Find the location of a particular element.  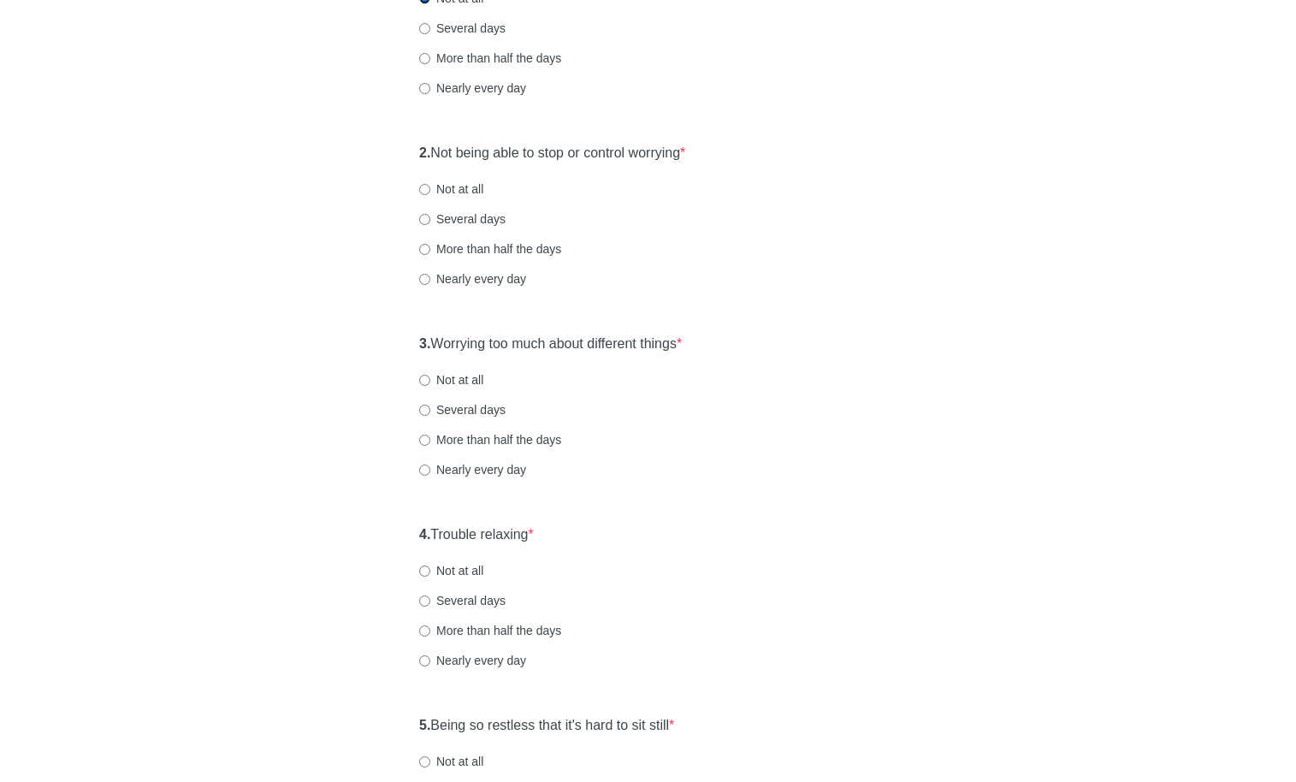

label: Trouble relaxing is located at coordinates (476, 534).